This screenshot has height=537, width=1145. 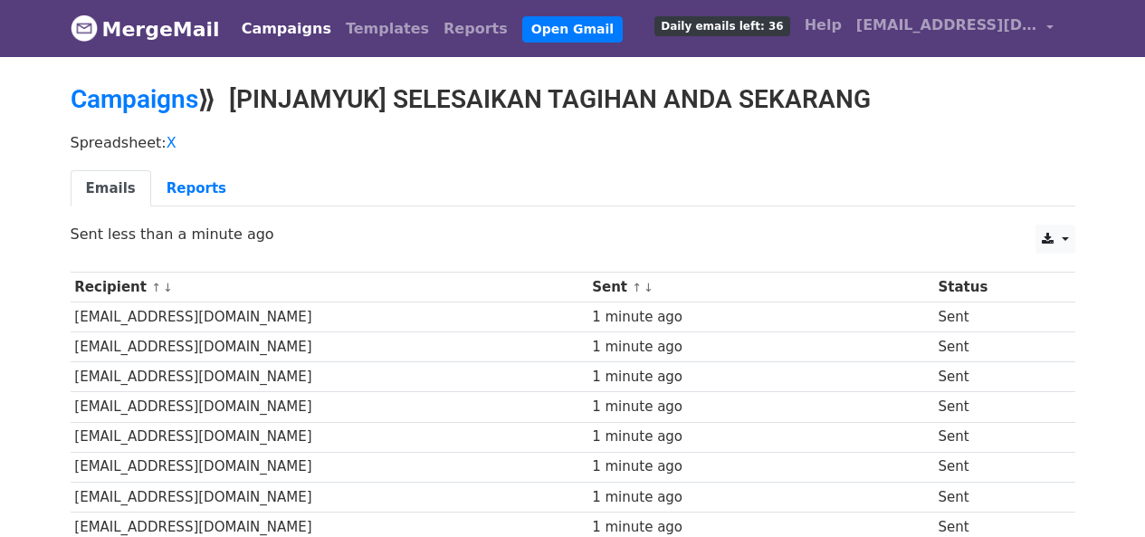 What do you see at coordinates (110, 188) in the screenshot?
I see `a: Emails` at bounding box center [110, 188].